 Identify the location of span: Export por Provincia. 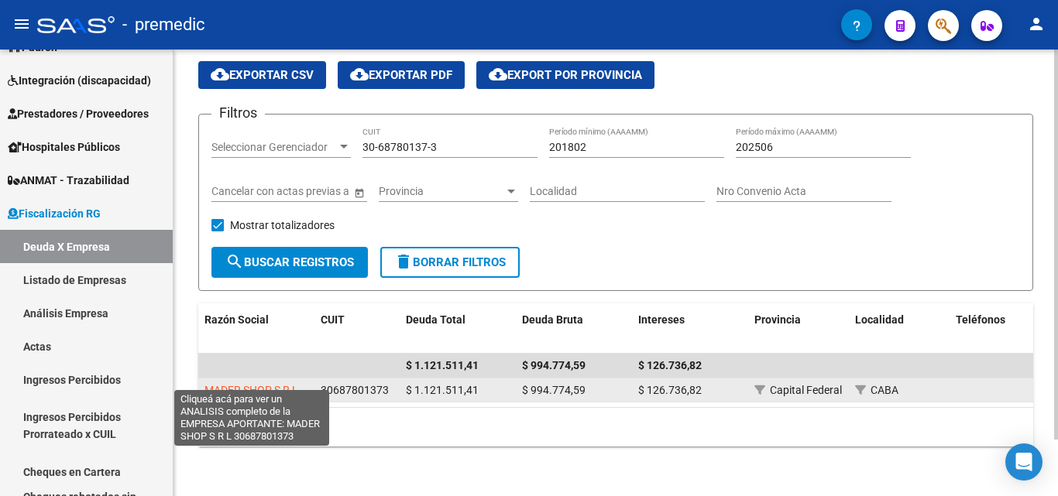
(565, 75).